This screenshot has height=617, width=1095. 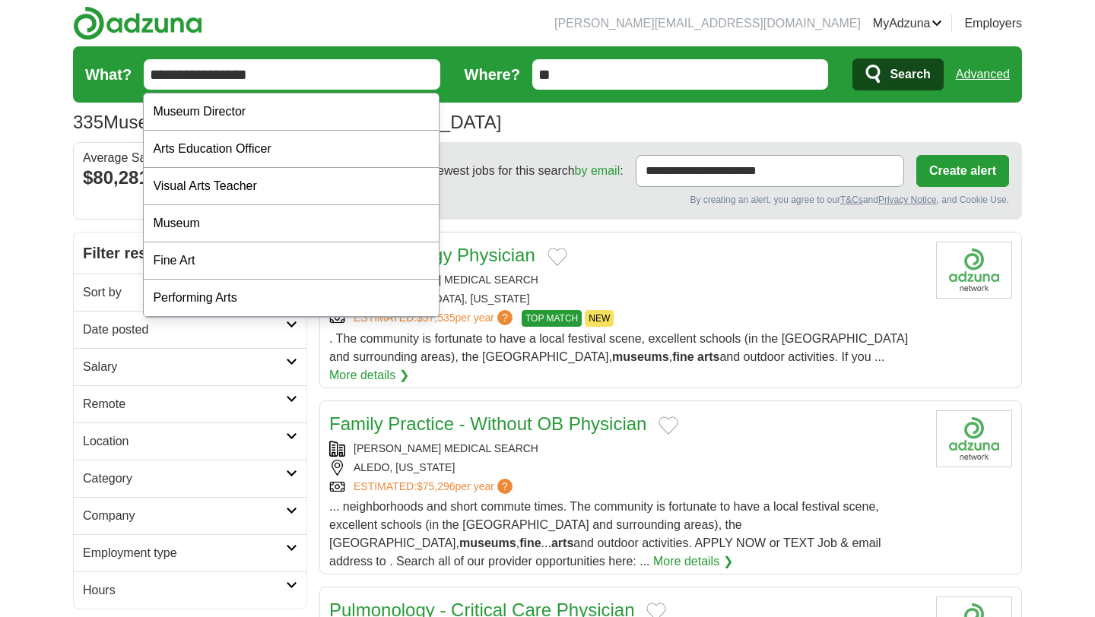 I want to click on span: NEW, so click(x=599, y=319).